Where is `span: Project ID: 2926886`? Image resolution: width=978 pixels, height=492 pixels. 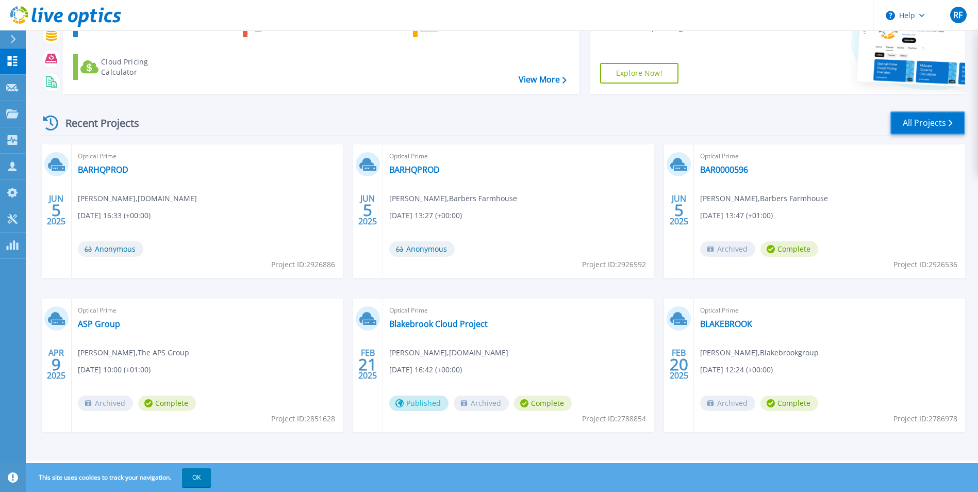
span: Project ID: 2926886 is located at coordinates (303, 264).